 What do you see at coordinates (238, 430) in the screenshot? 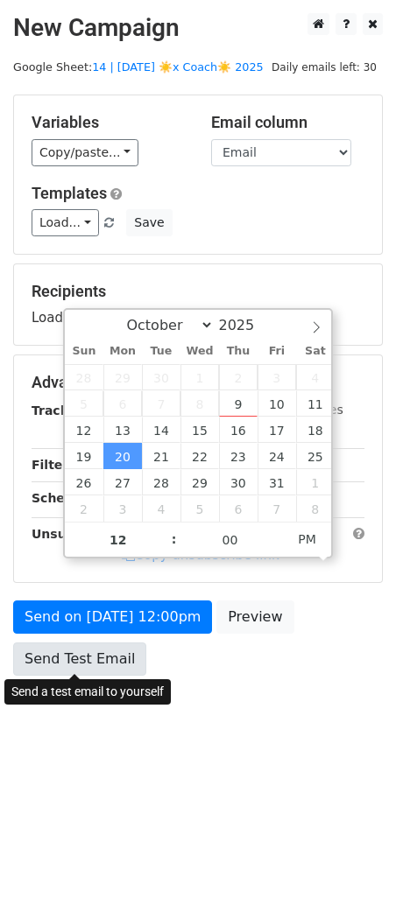
I see `span: October 16, 2025` at bounding box center [238, 430].